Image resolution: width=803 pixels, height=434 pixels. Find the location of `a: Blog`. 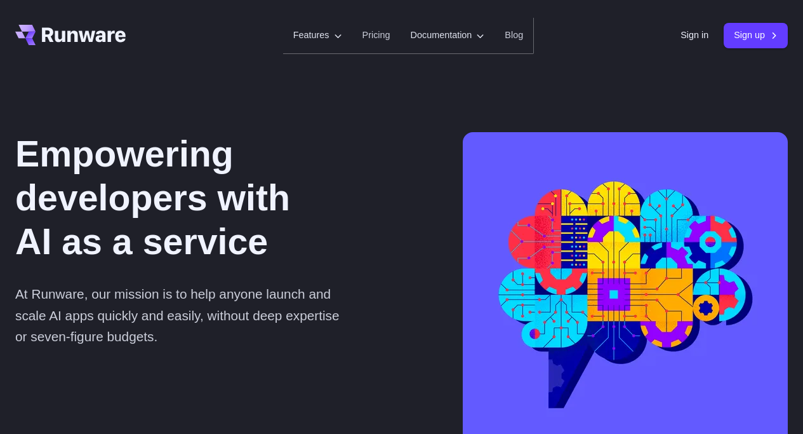

a: Blog is located at coordinates (514, 35).